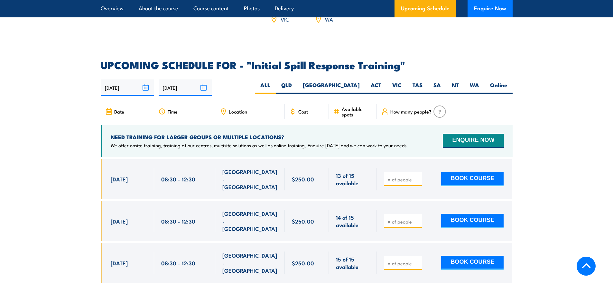 This screenshot has width=613, height=293. I want to click on span: 13 of 15 available, so click(353, 179).